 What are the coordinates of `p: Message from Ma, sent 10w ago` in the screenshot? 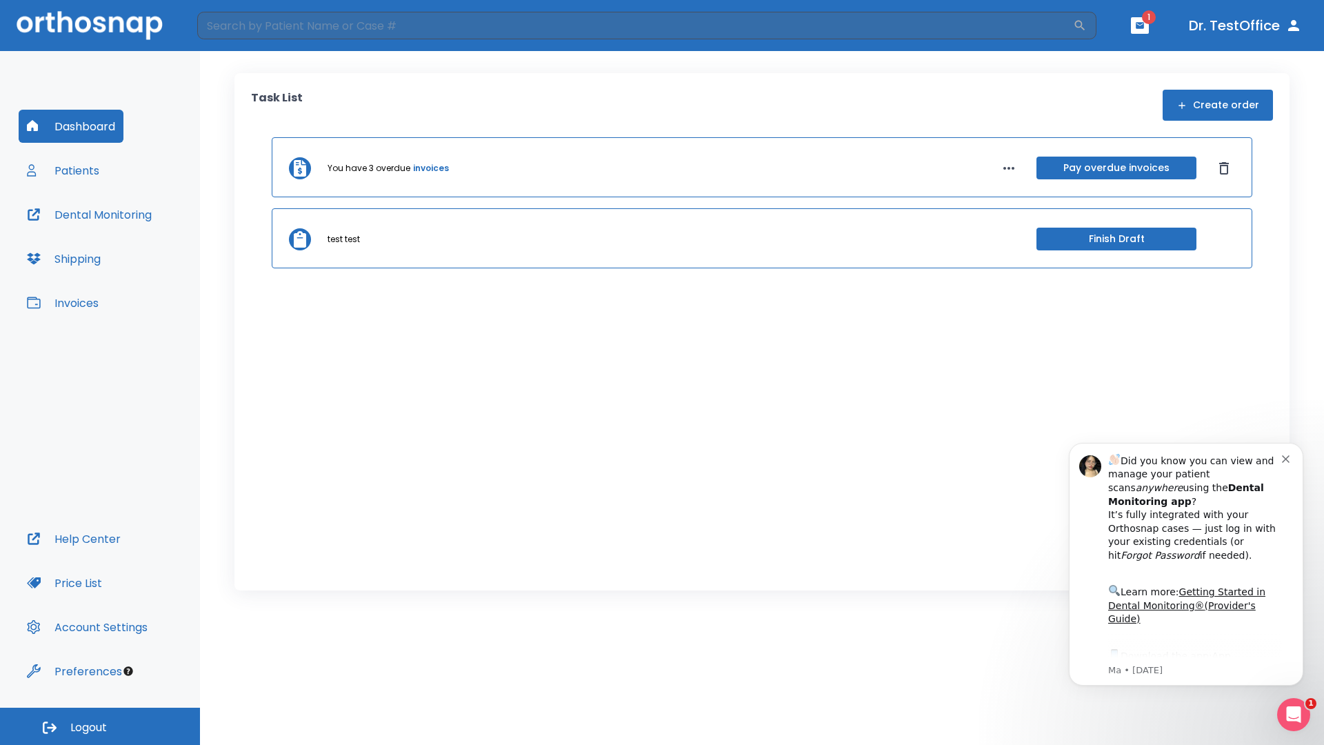 It's located at (147, 245).